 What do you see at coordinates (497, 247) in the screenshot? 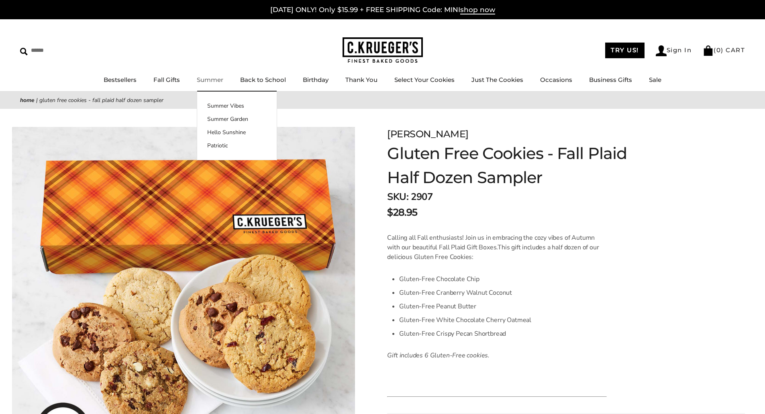
I see `p: This gift includes a half dozen of our delicious Gluten Free Cookies:` at bounding box center [497, 247].